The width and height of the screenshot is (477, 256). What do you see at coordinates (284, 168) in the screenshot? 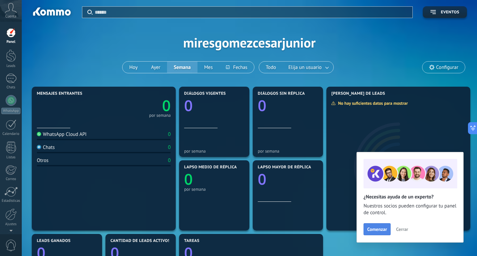
I see `span: Lapso mayor de réplica` at bounding box center [284, 168].